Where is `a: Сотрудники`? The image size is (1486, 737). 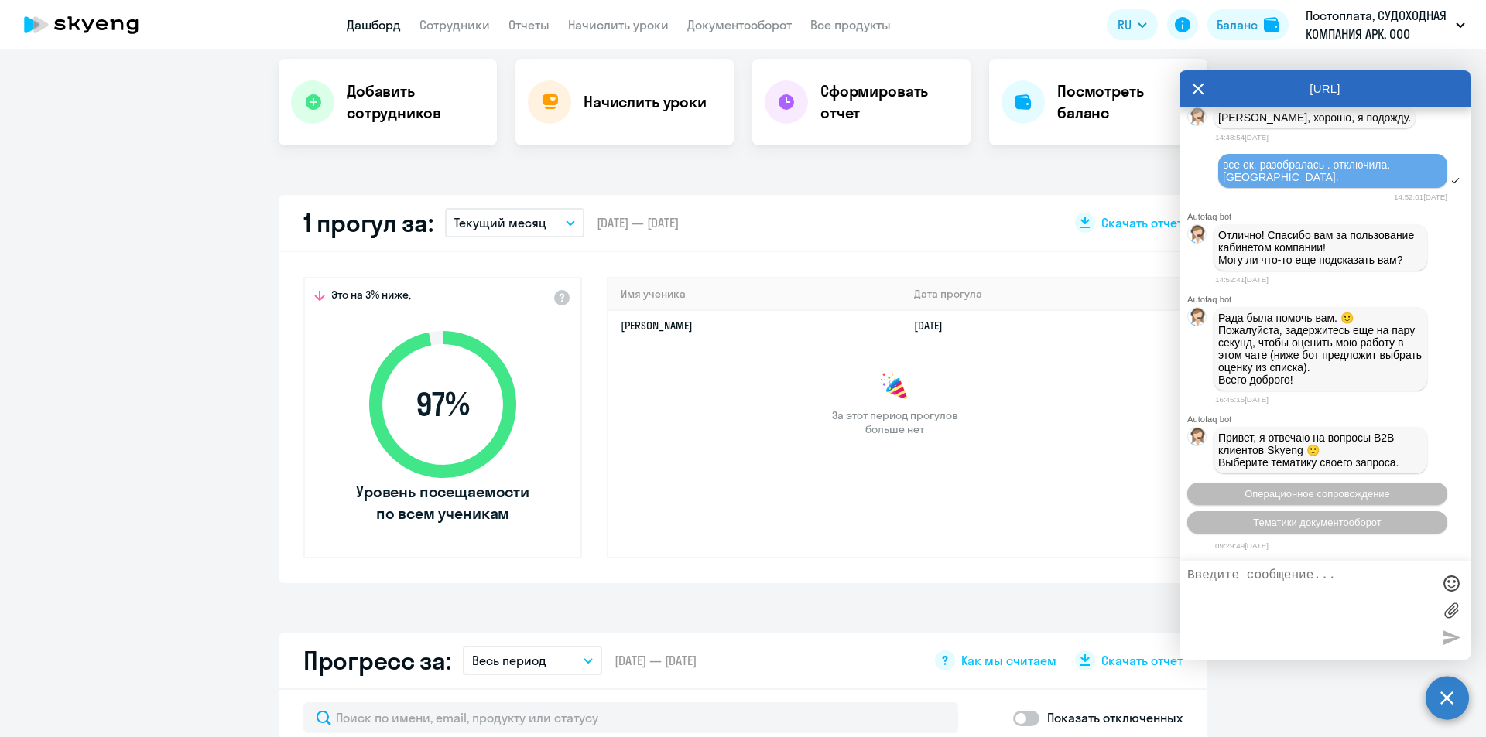
a: Сотрудники is located at coordinates (454, 25).